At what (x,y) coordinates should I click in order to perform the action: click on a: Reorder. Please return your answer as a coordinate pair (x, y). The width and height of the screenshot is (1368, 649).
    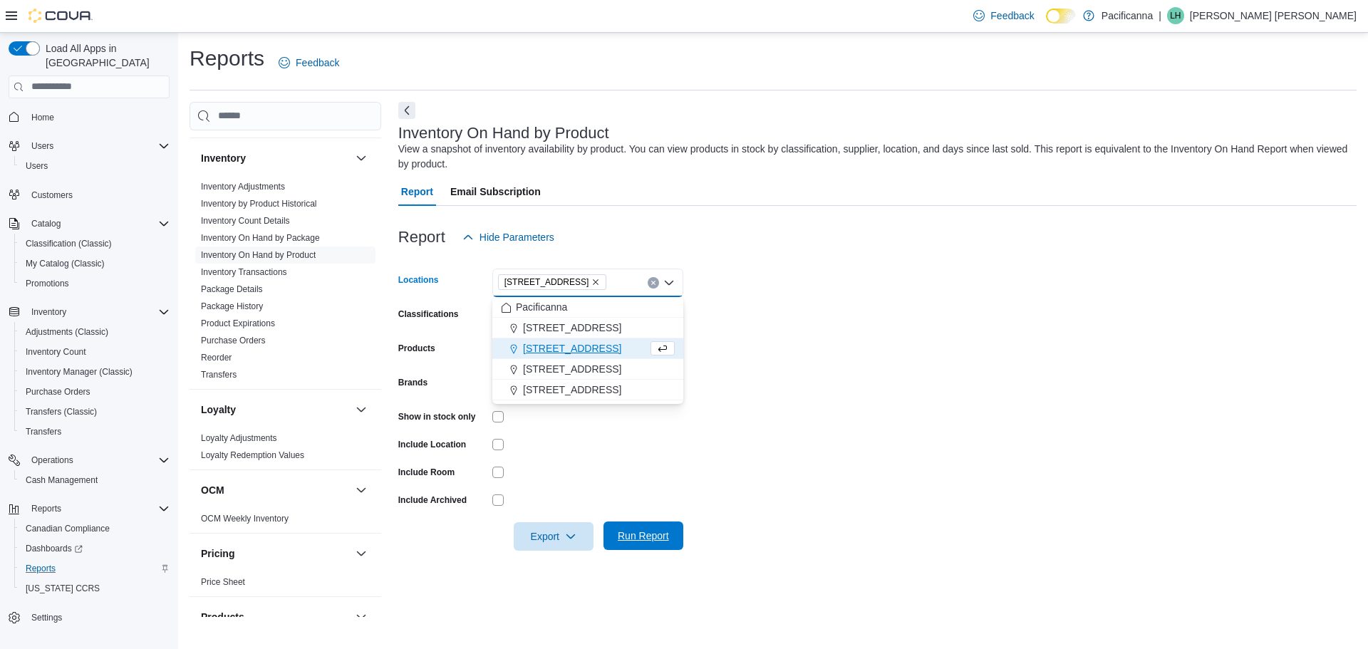
    Looking at the image, I should click on (216, 358).